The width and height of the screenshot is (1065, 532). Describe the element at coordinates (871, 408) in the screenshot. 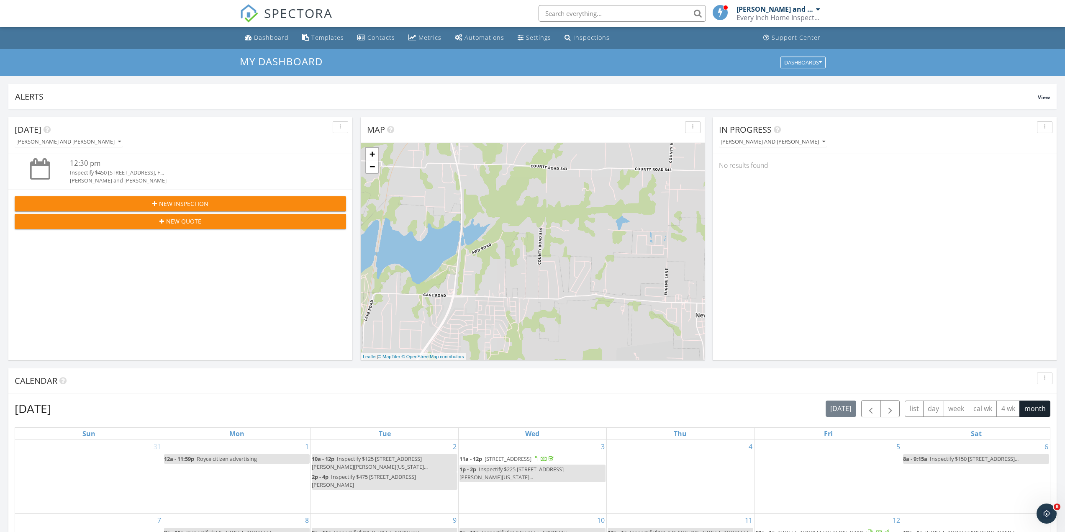

I see `button: Previous month` at that location.